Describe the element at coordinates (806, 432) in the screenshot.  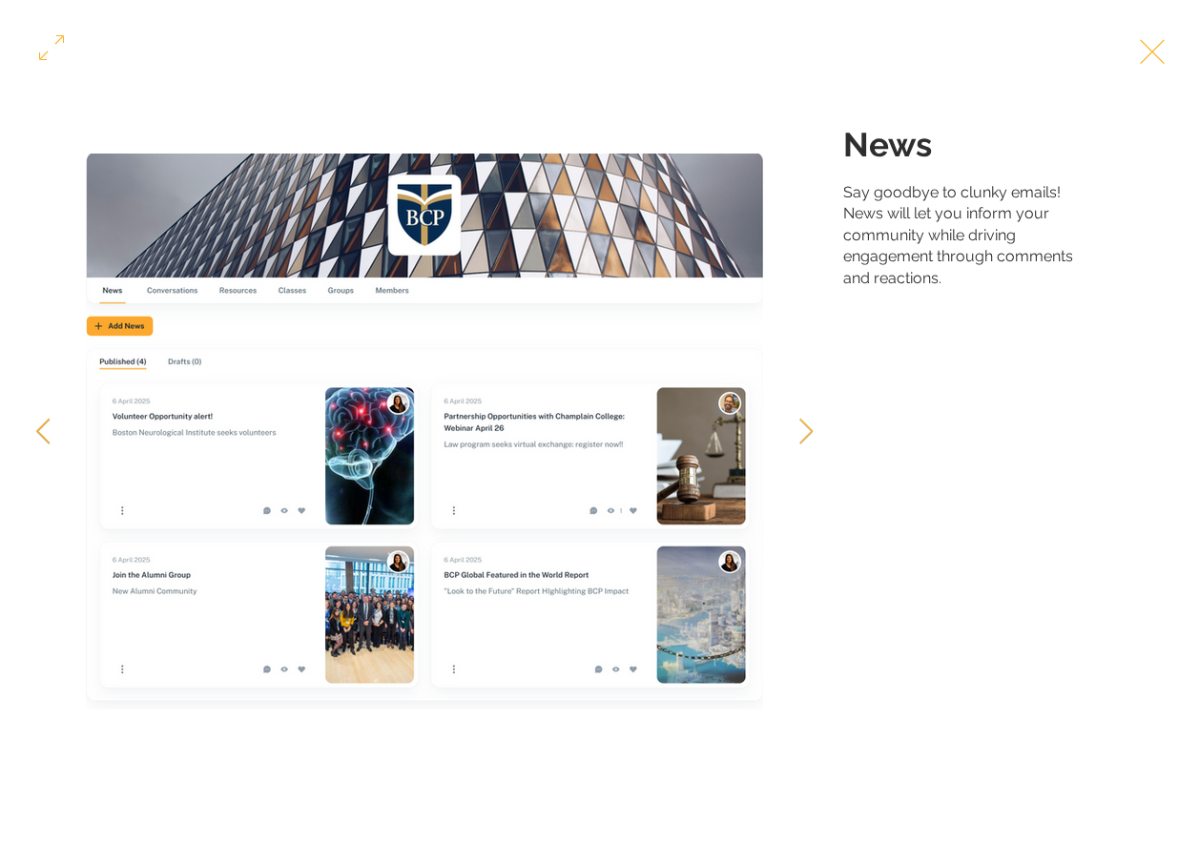
I see `button: Next Item` at that location.